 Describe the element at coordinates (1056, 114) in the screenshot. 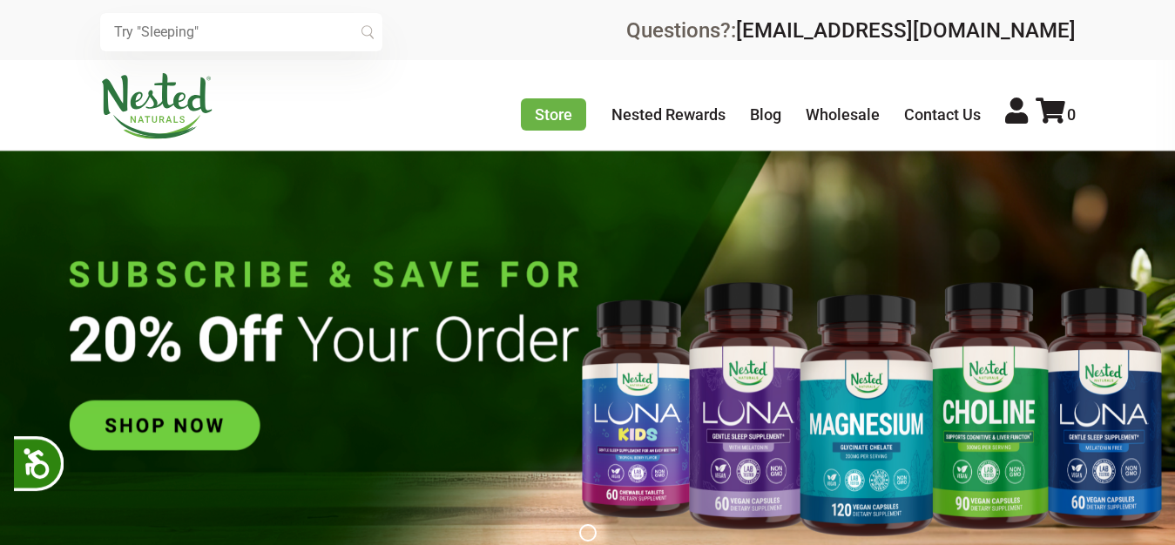

I see `a: 0` at that location.